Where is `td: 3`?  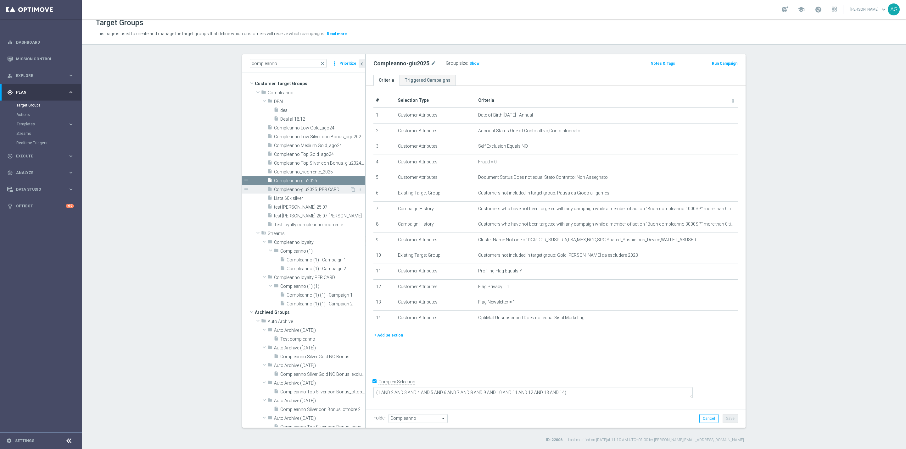 td: 3 is located at coordinates (384, 147).